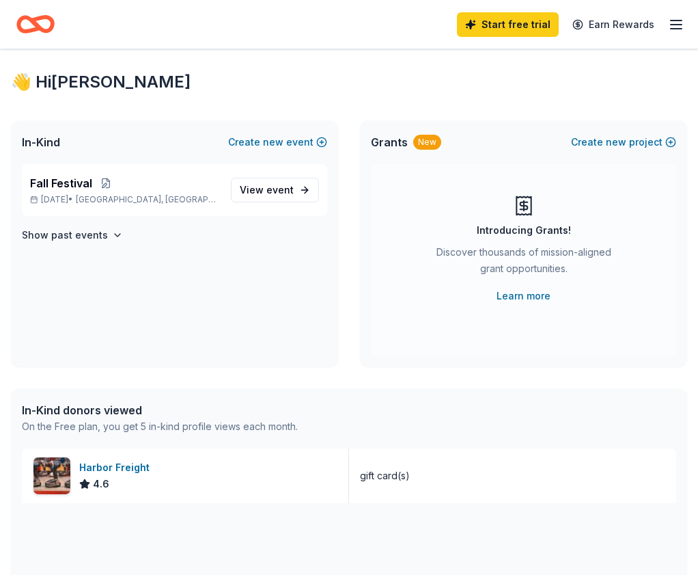 The image size is (698, 575). What do you see at coordinates (427, 142) in the screenshot?
I see `div: New` at bounding box center [427, 142].